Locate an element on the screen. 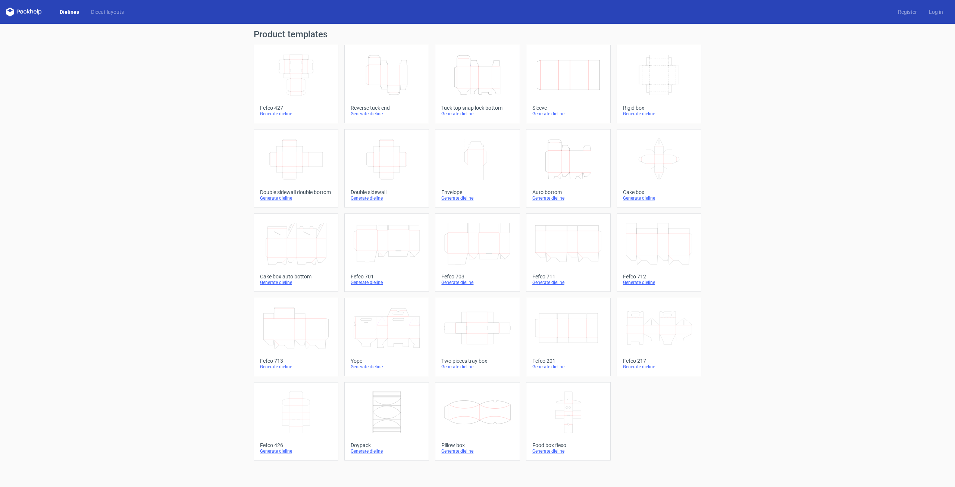 The height and width of the screenshot is (487, 955). a: Food box flexoGenerate dieline is located at coordinates (568, 421).